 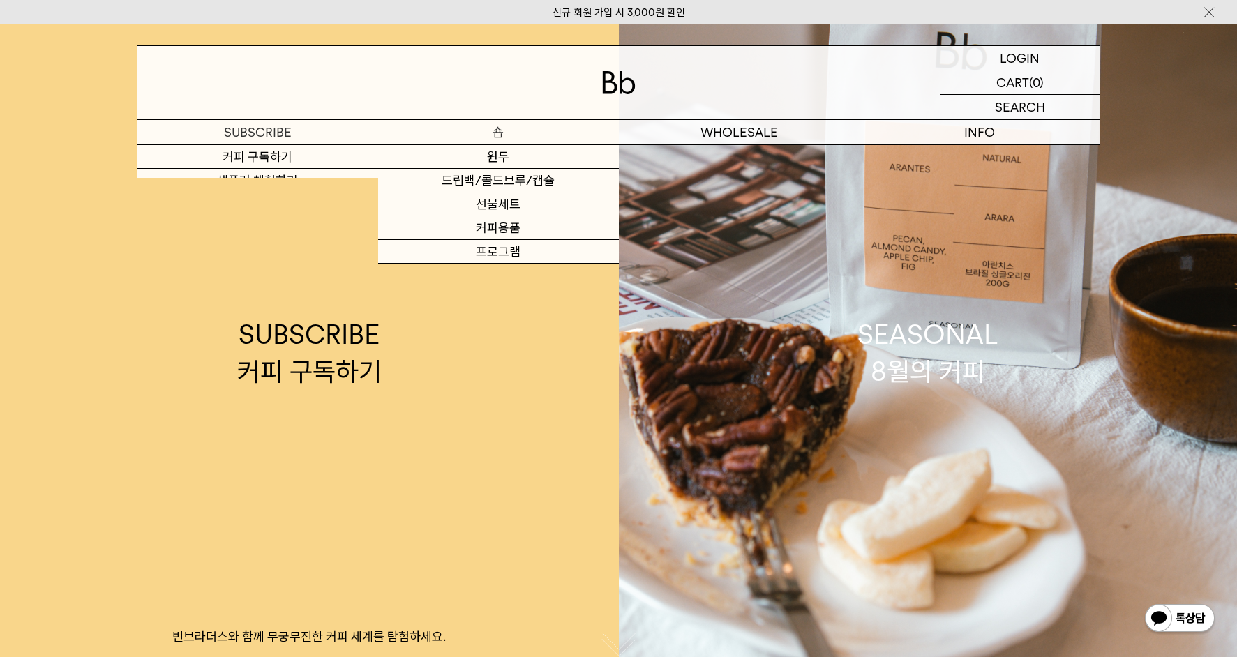 What do you see at coordinates (498, 204) in the screenshot?
I see `a: 선물세트` at bounding box center [498, 204].